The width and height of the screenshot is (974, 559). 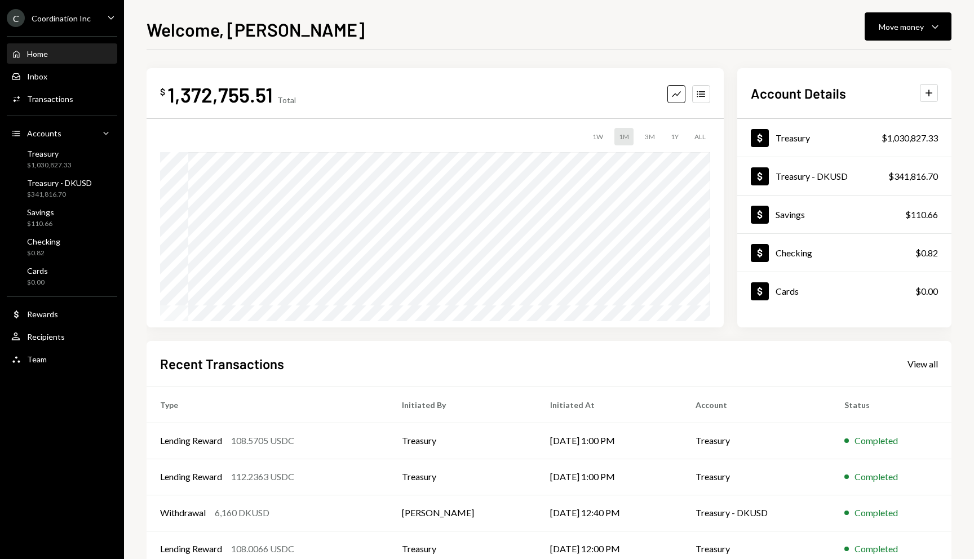 I want to click on div: 1Y, so click(x=675, y=136).